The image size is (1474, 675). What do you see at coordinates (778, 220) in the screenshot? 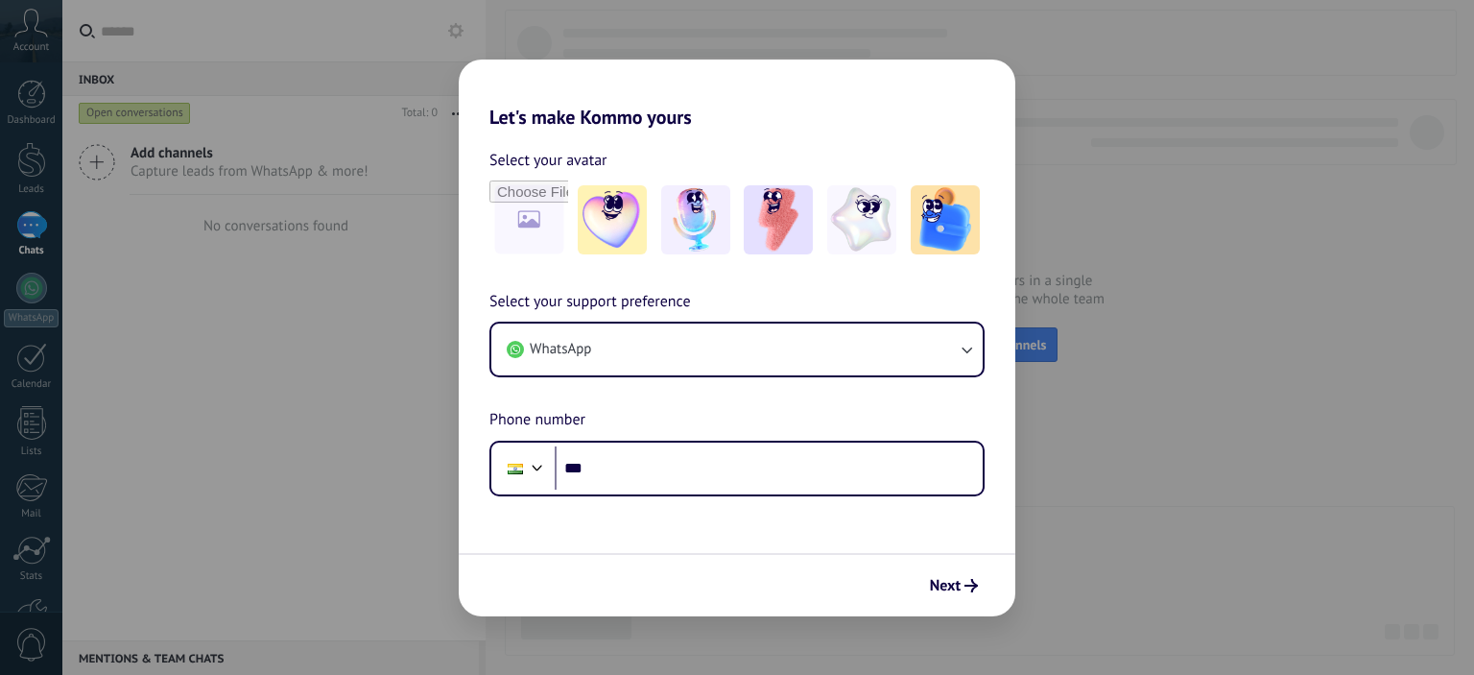
I see `img: -3.jpeg` at bounding box center [778, 220].